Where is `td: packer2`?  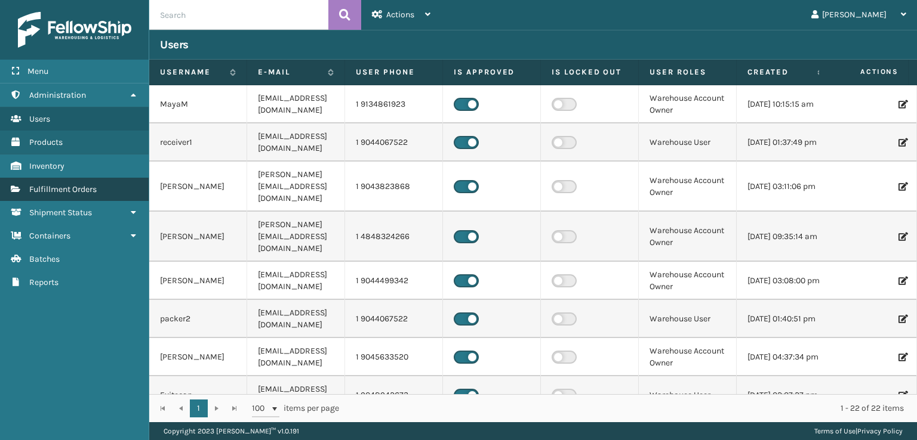 td: packer2 is located at coordinates (198, 319).